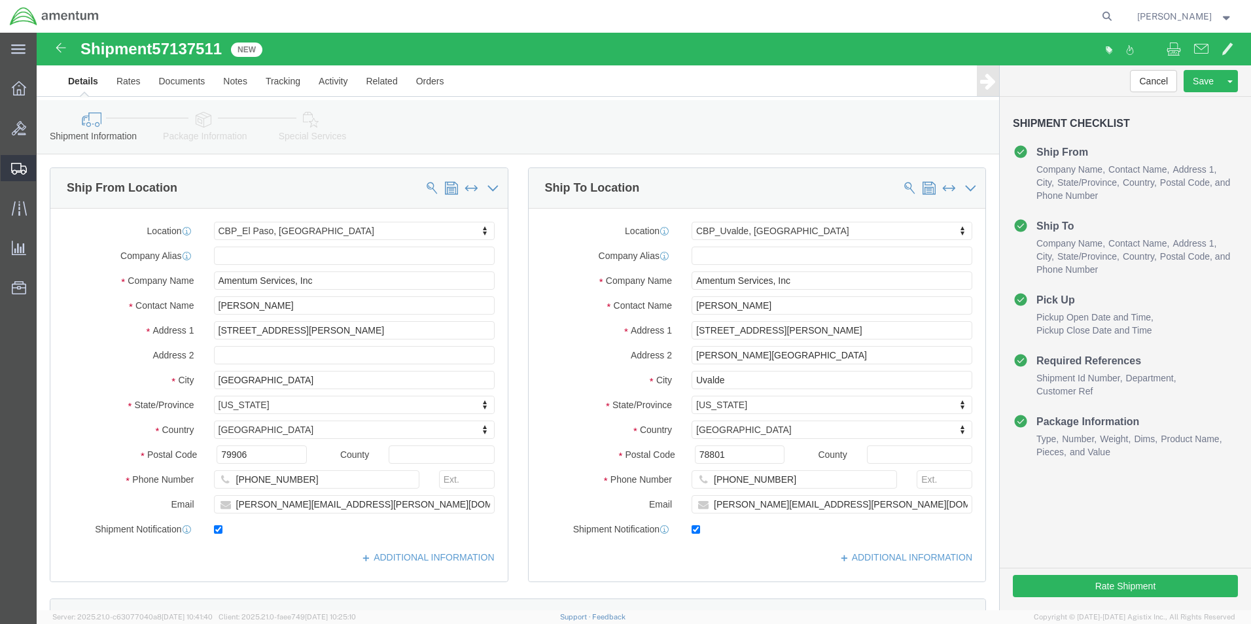  Describe the element at coordinates (54, 16) in the screenshot. I see `img: logo` at that location.